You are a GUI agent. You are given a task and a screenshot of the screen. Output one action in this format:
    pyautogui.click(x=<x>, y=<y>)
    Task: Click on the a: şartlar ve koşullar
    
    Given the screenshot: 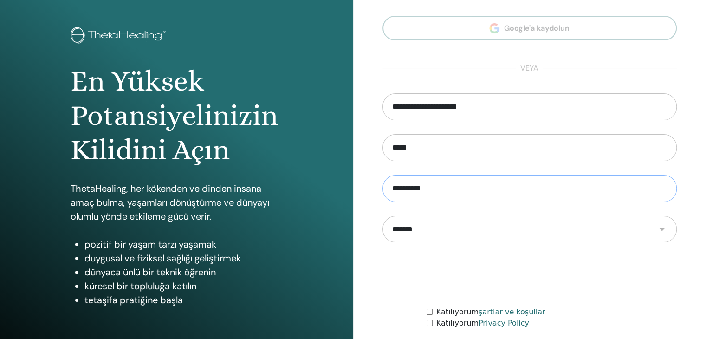 What is the action you would take?
    pyautogui.click(x=512, y=311)
    